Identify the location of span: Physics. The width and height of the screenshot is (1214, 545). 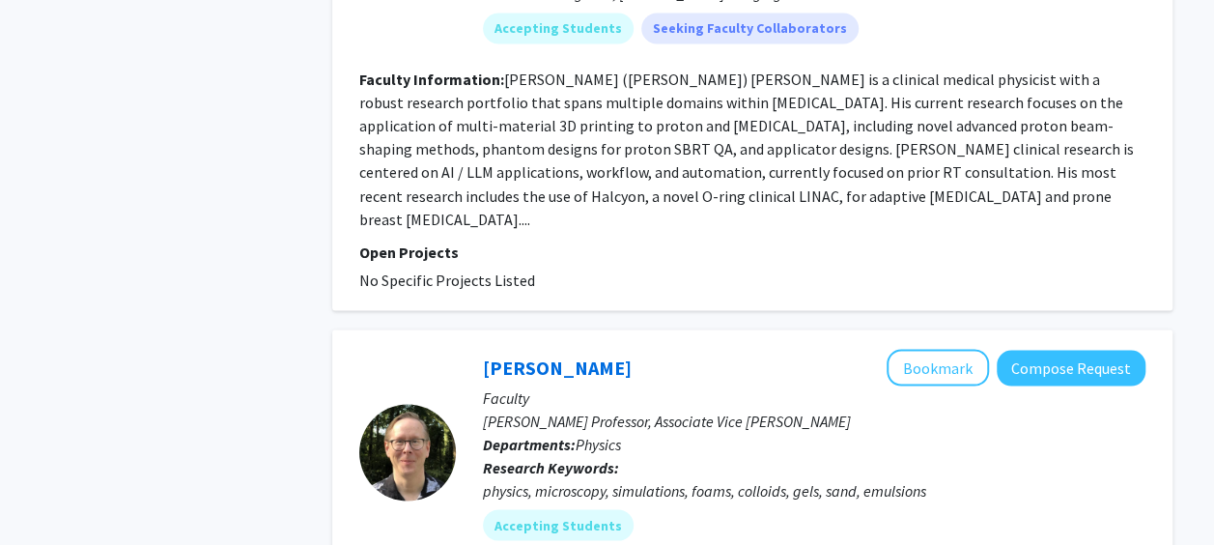
(598, 443).